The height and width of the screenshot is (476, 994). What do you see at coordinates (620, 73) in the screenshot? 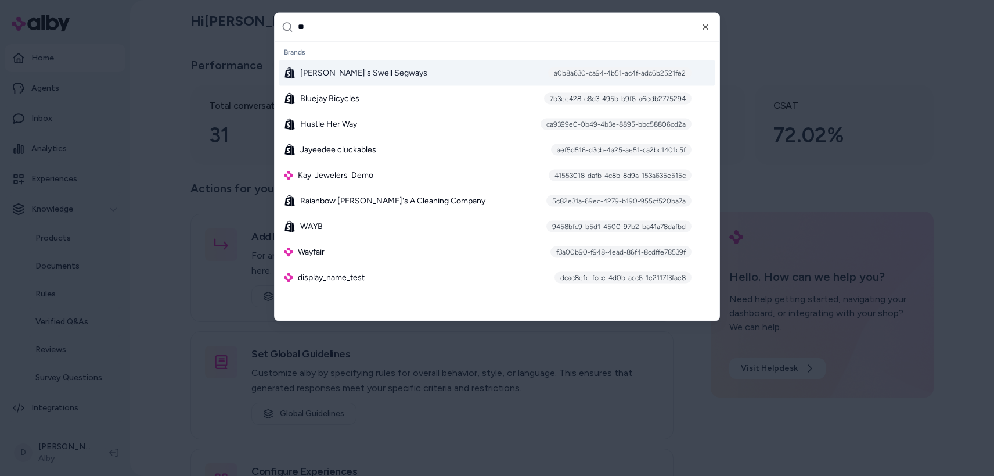
I see `div: a0b8a630-ca94-4b51-ac4f-adc6b2521fe2` at bounding box center [620, 73].